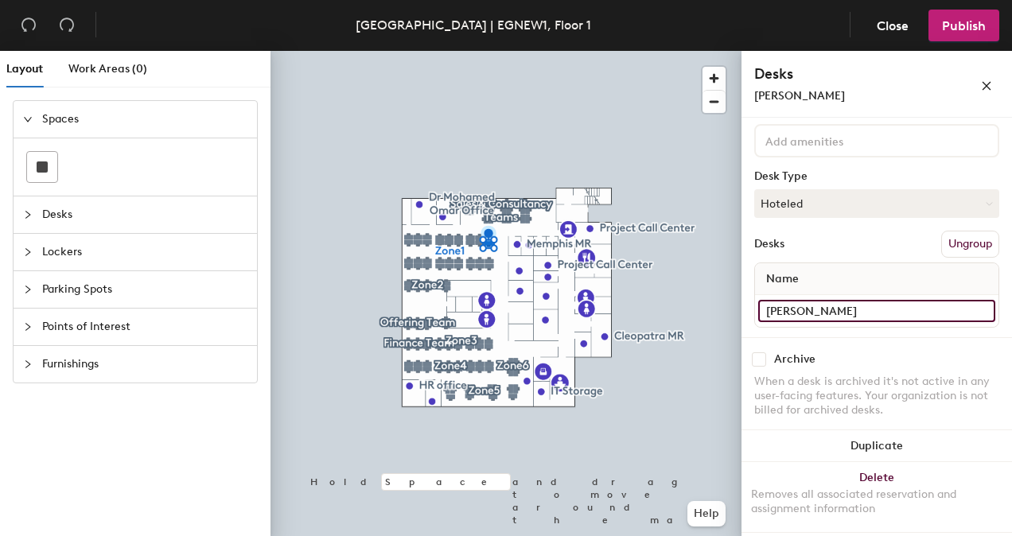  I want to click on span: Publish, so click(964, 25).